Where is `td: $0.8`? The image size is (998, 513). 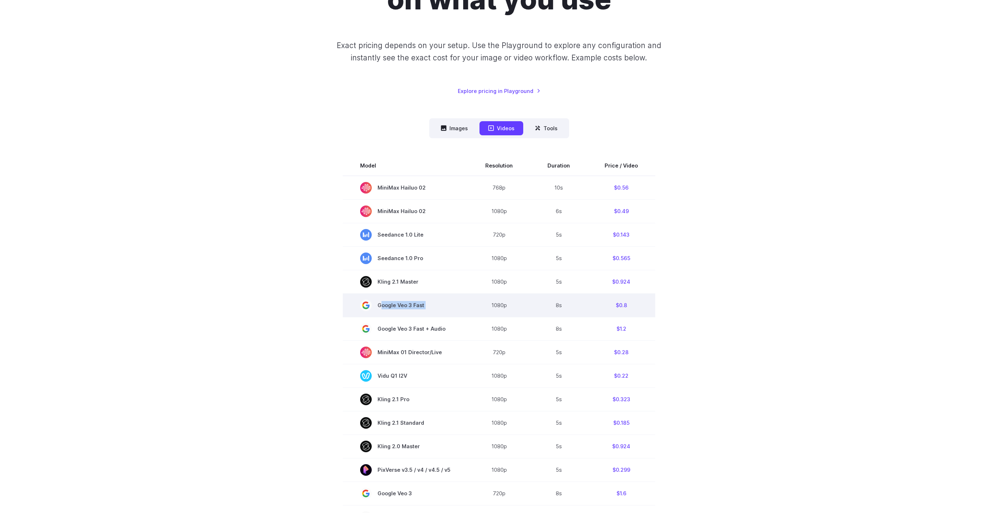 td: $0.8 is located at coordinates (621, 305).